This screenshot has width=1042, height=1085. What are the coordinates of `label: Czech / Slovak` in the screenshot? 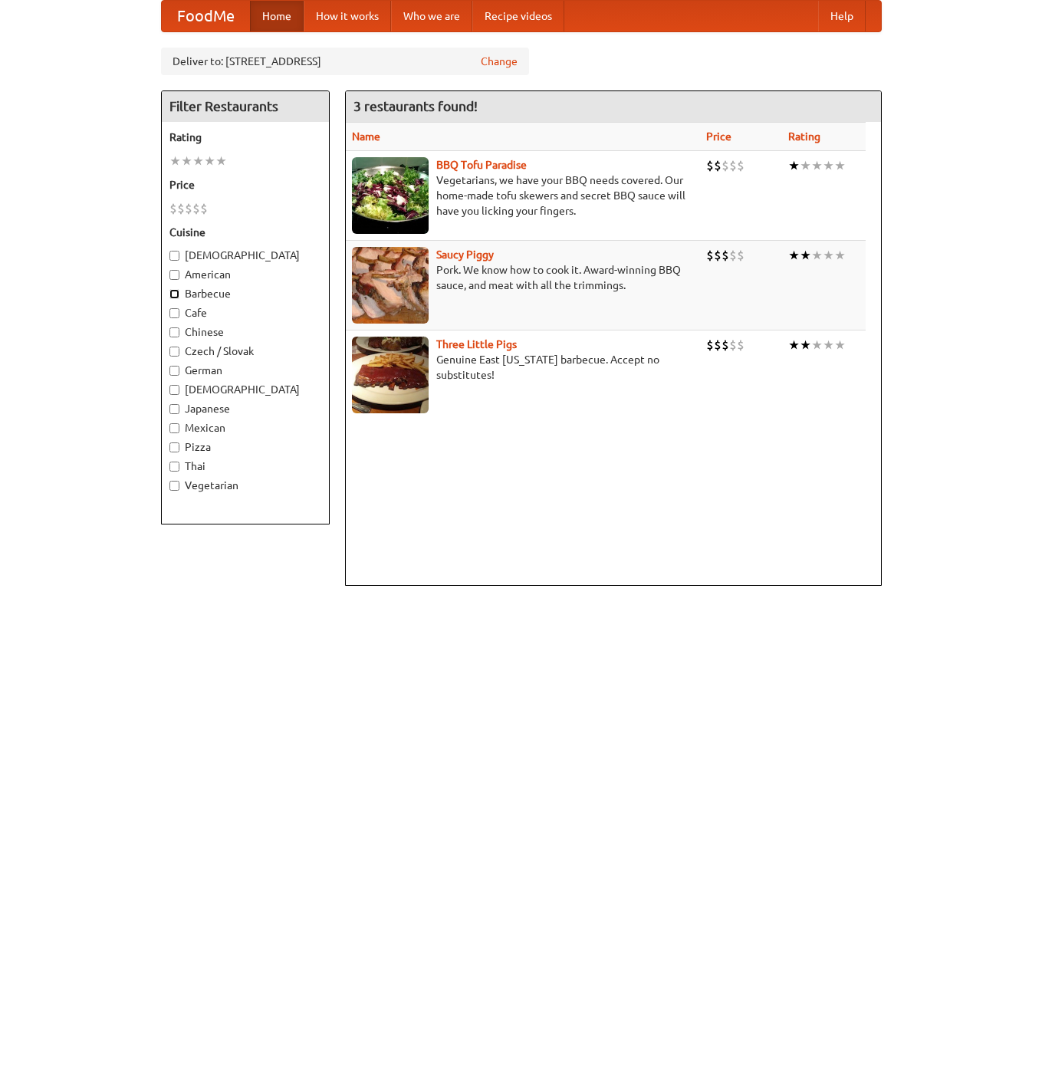 It's located at (245, 351).